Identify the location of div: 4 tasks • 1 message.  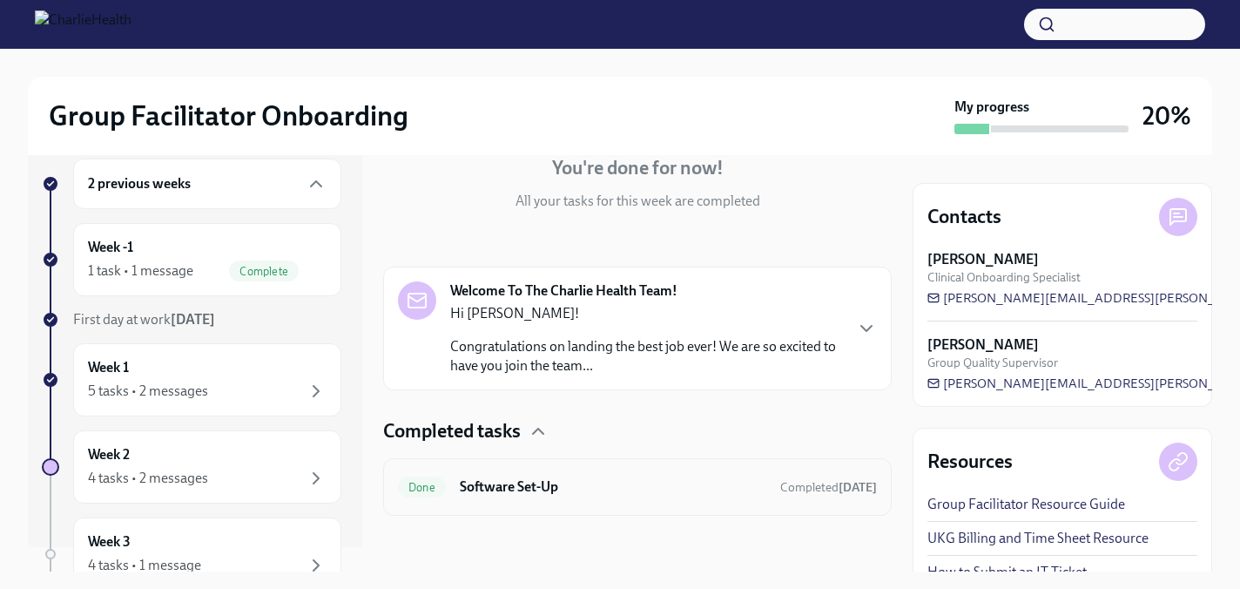
(145, 565).